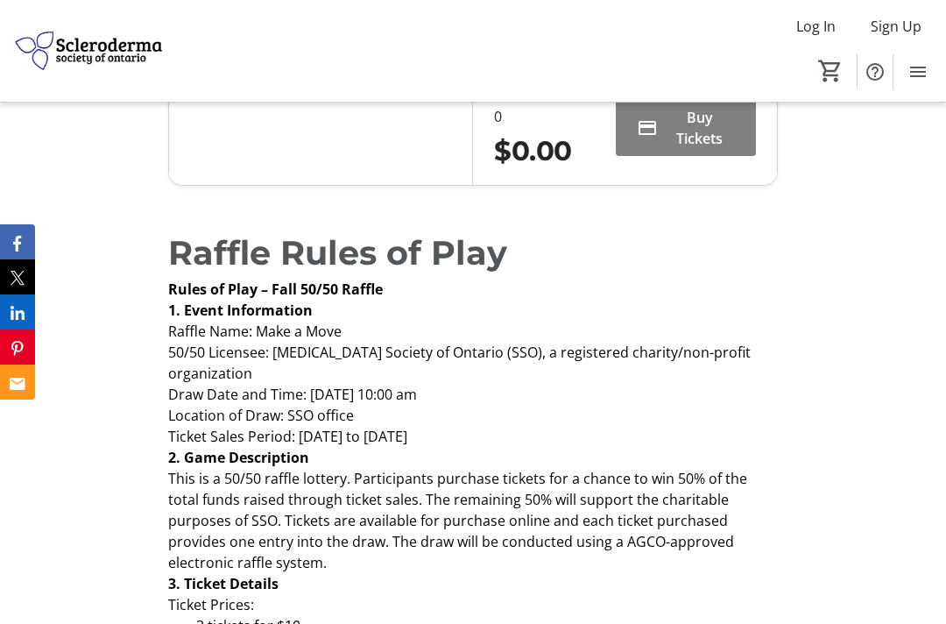  Describe the element at coordinates (473, 252) in the screenshot. I see `div: Raffle Rules of Play` at that location.